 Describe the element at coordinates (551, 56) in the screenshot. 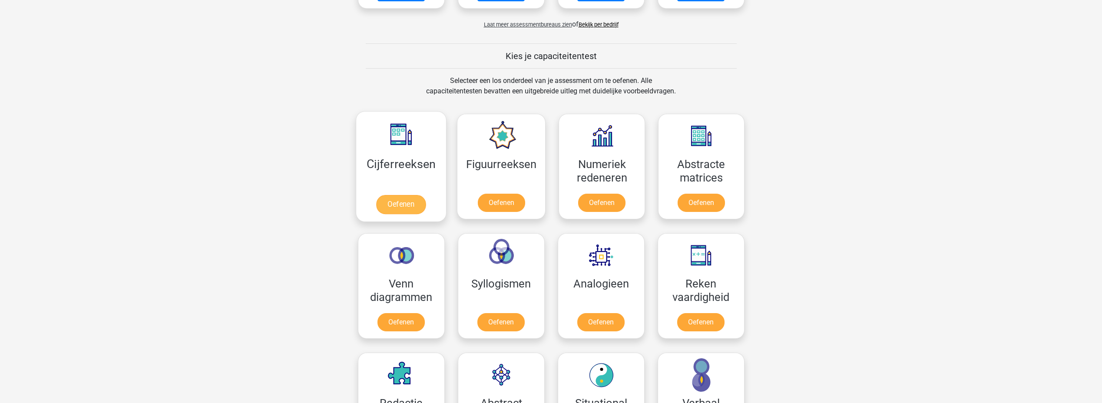

I see `h5: Kies je capaciteitentest` at that location.